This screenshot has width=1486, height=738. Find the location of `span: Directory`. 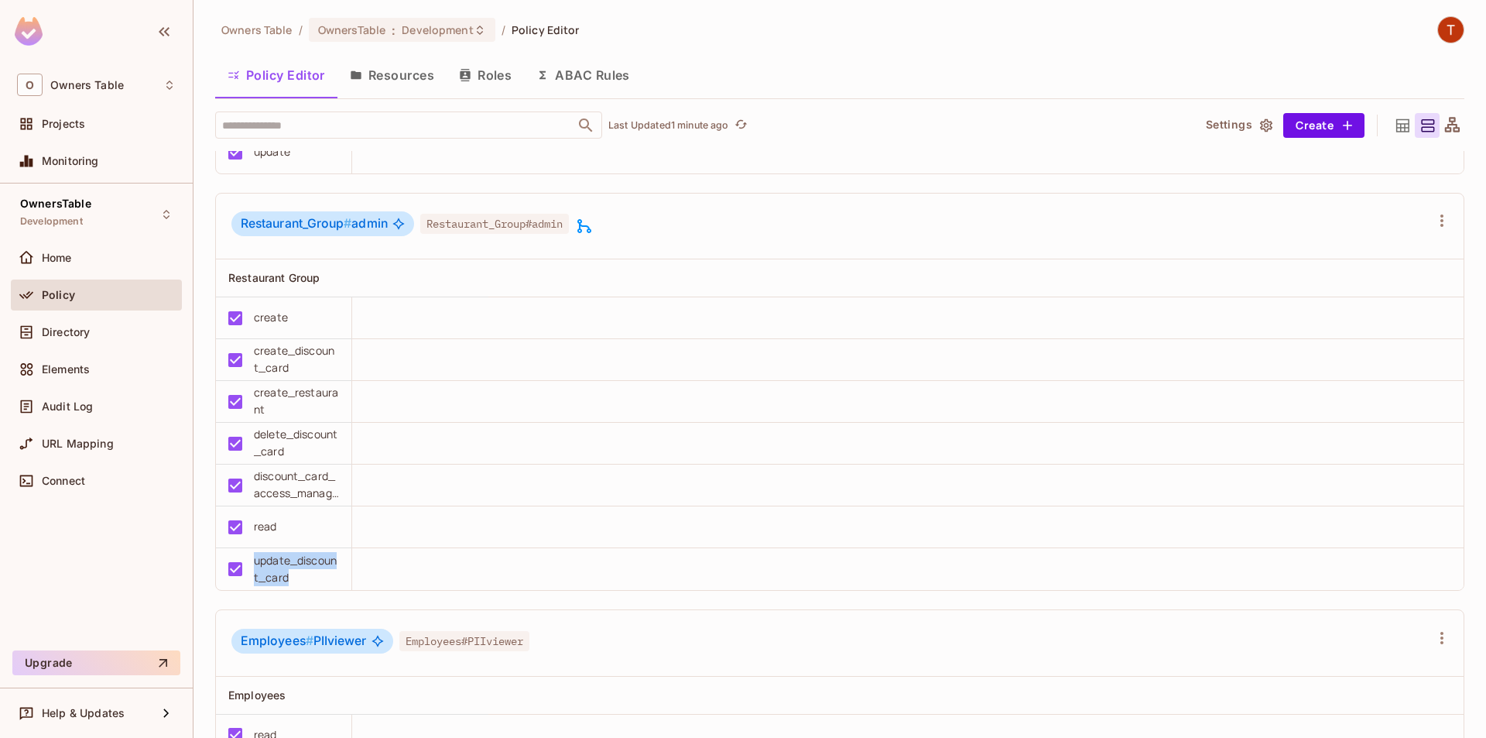

span: Directory is located at coordinates (66, 332).